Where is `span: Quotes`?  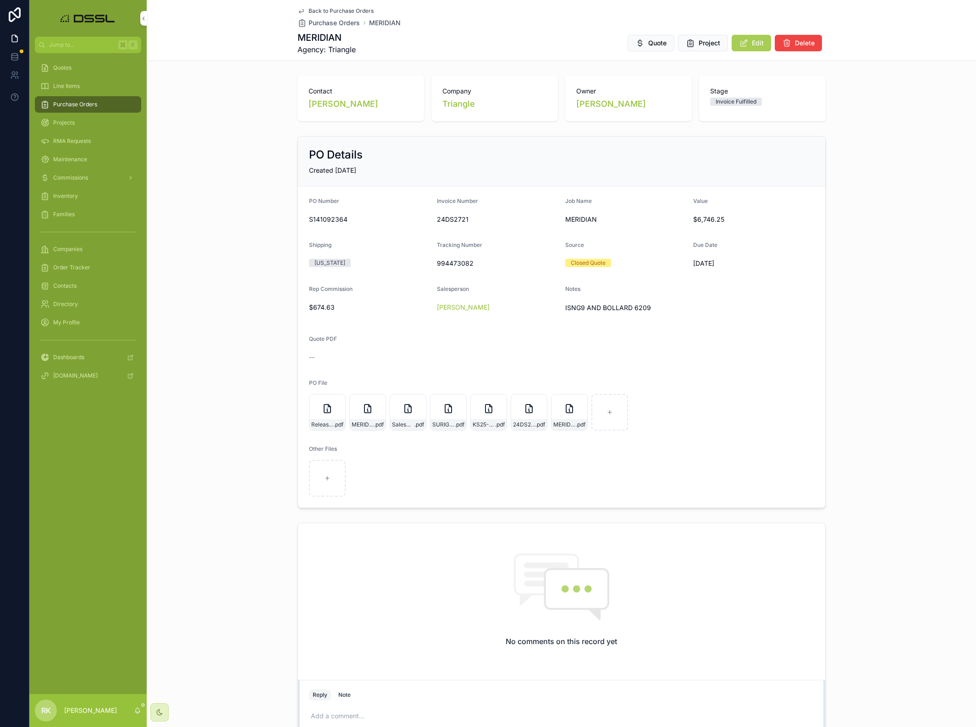
span: Quotes is located at coordinates (62, 68).